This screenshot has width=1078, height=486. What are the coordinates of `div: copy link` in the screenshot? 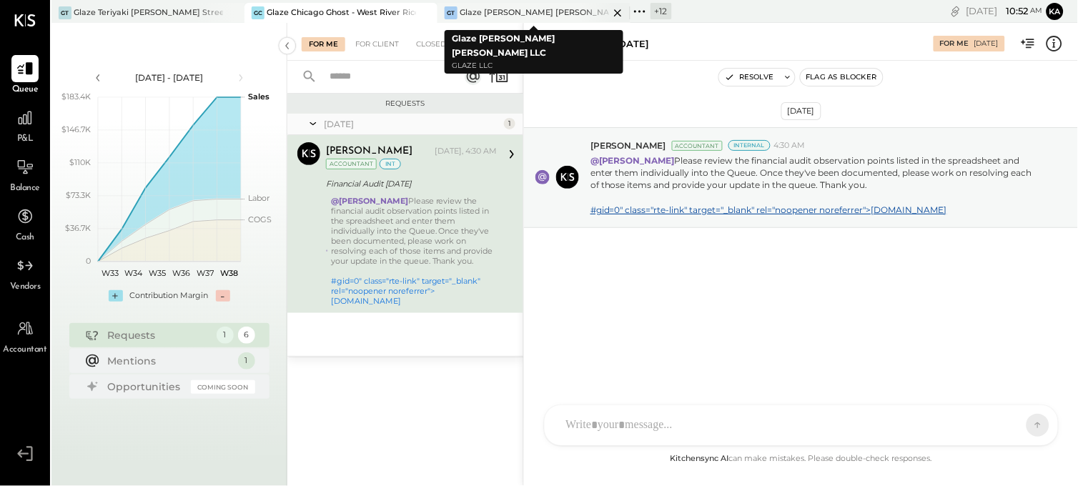 It's located at (956, 11).